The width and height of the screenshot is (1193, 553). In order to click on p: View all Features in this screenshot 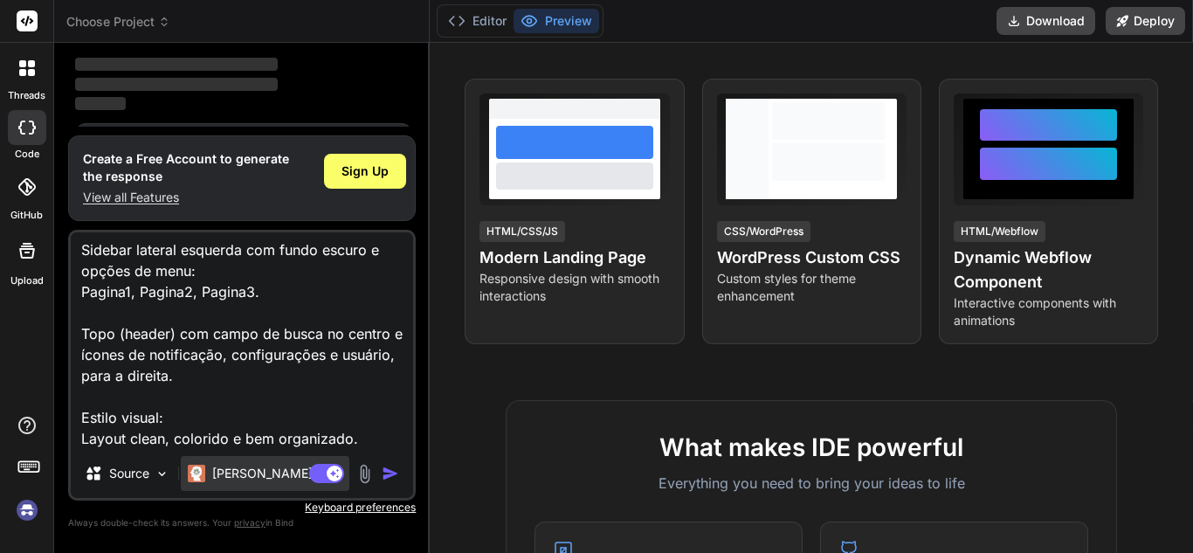, I will do `click(186, 197)`.